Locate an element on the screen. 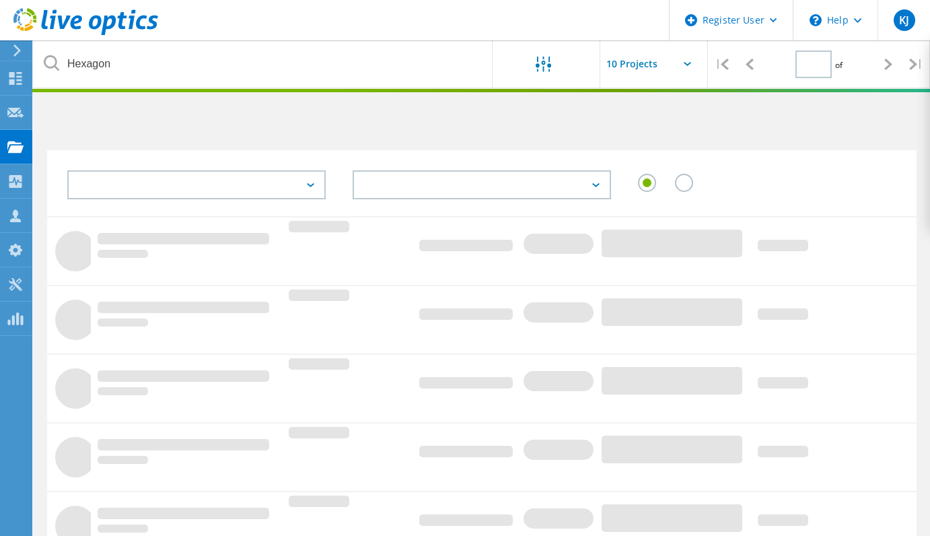 Image resolution: width=930 pixels, height=536 pixels. a: Live Optics Dashboard is located at coordinates (85, 33).